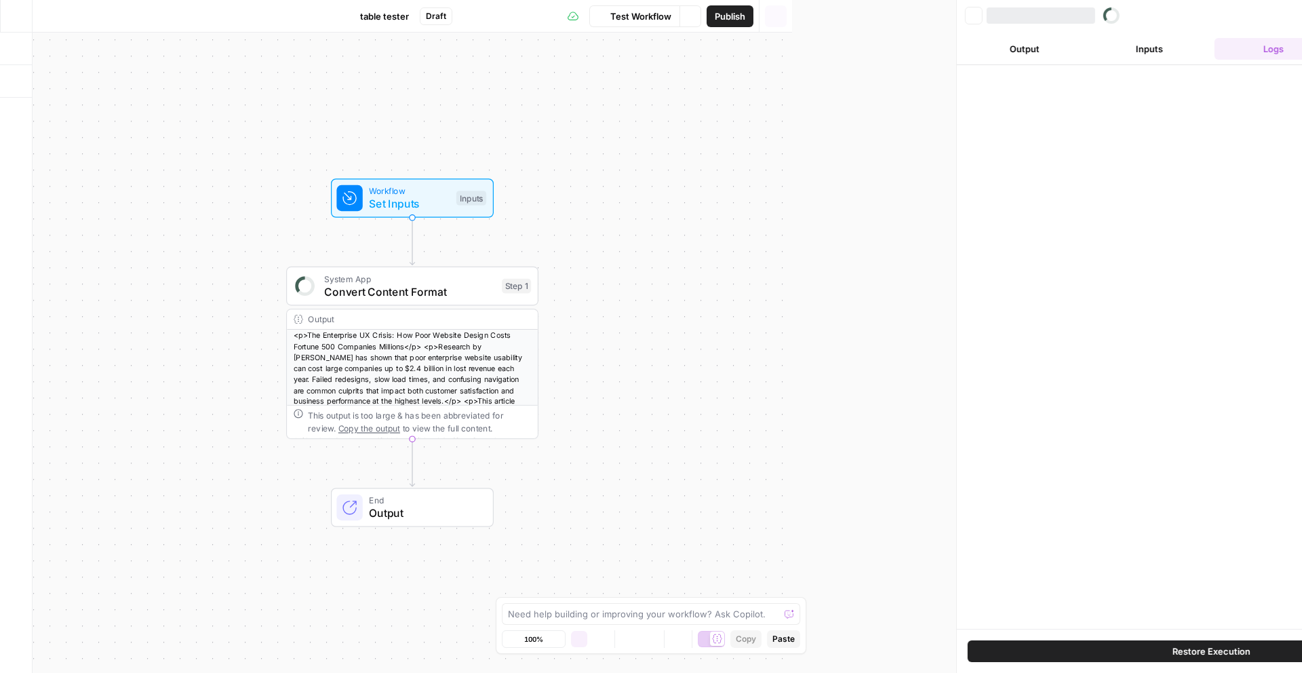 The height and width of the screenshot is (673, 1302). Describe the element at coordinates (746, 639) in the screenshot. I see `span: Copy` at that location.